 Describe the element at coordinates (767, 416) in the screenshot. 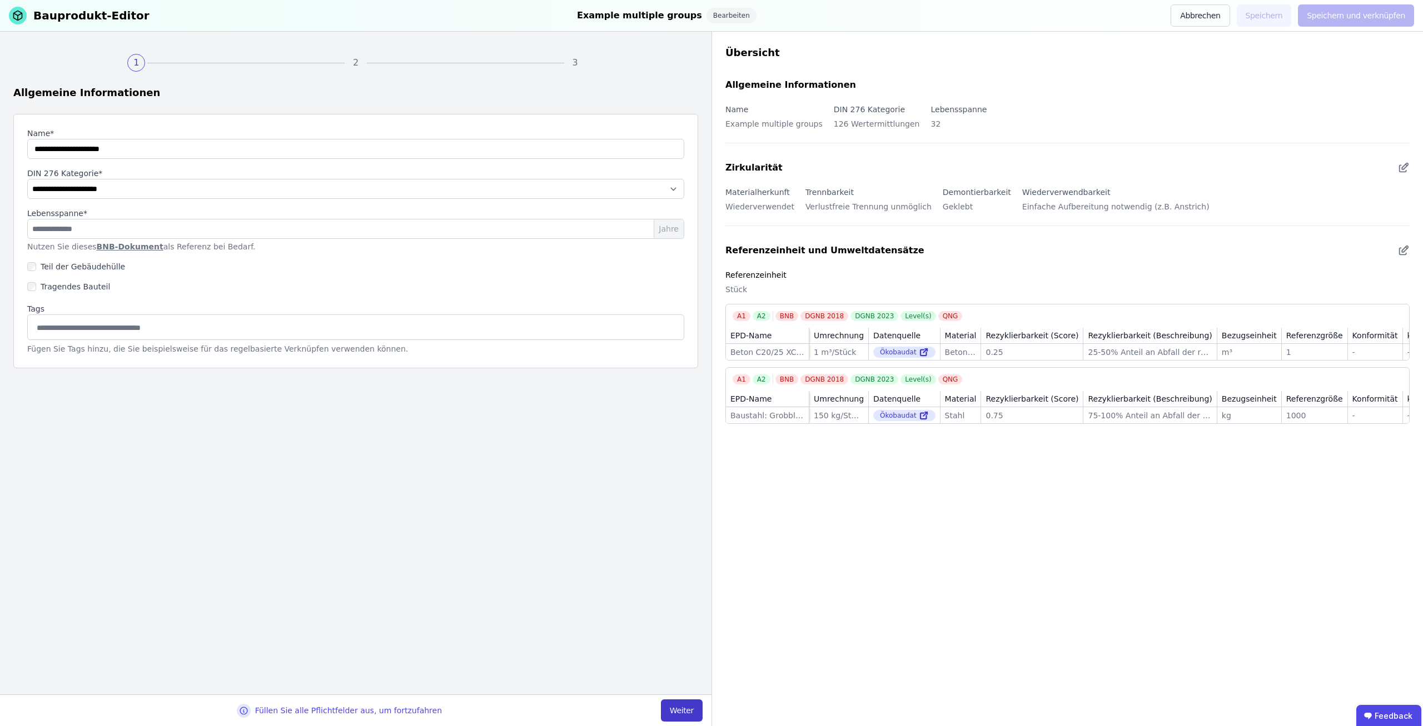

I see `div: Baustahl: Grobblech` at that location.